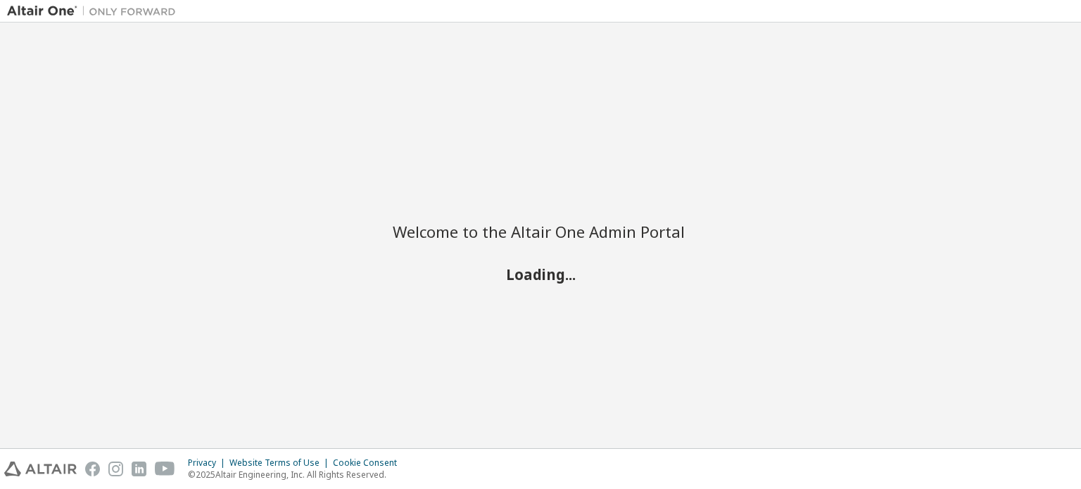 The height and width of the screenshot is (489, 1081). Describe the element at coordinates (115, 469) in the screenshot. I see `img: instagram.svg` at that location.